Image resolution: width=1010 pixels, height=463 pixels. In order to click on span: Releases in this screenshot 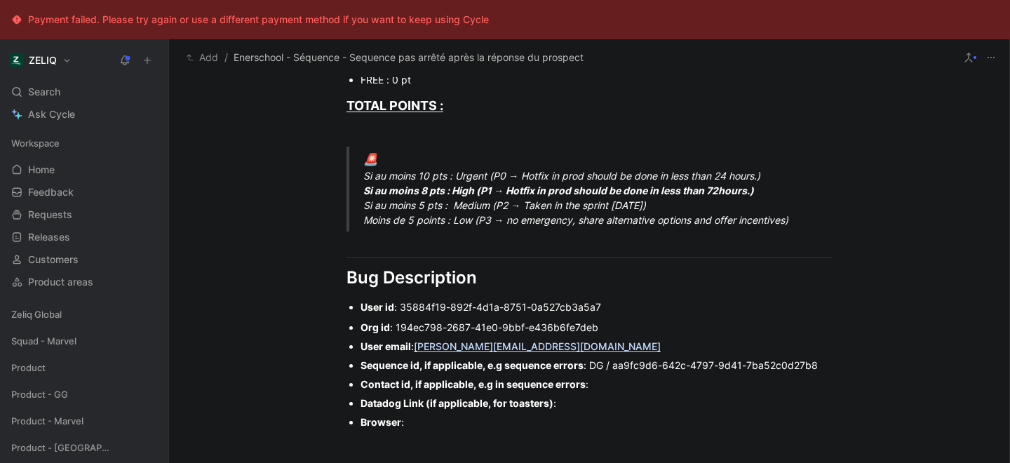, I will do `click(49, 237)`.